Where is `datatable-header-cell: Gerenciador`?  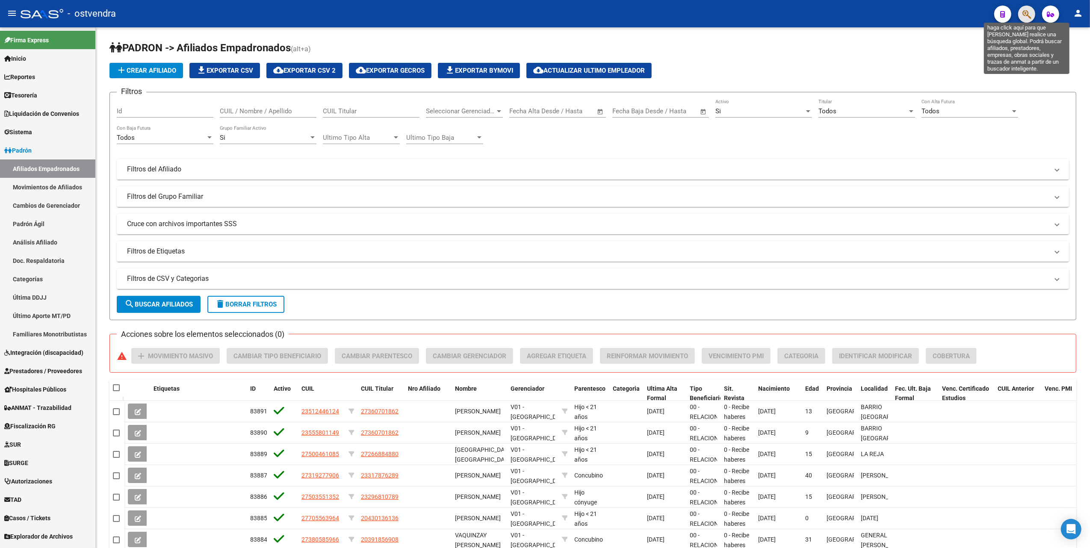
datatable-header-cell: Gerenciador is located at coordinates (533, 394).